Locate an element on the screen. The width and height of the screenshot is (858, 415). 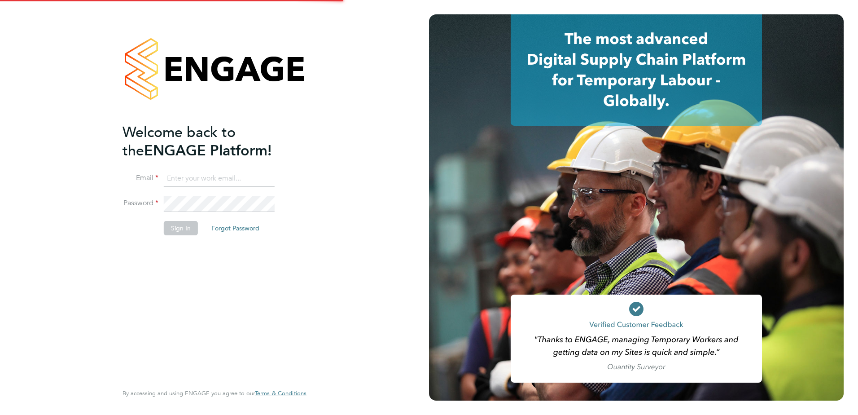
button: Sign In is located at coordinates (181, 228).